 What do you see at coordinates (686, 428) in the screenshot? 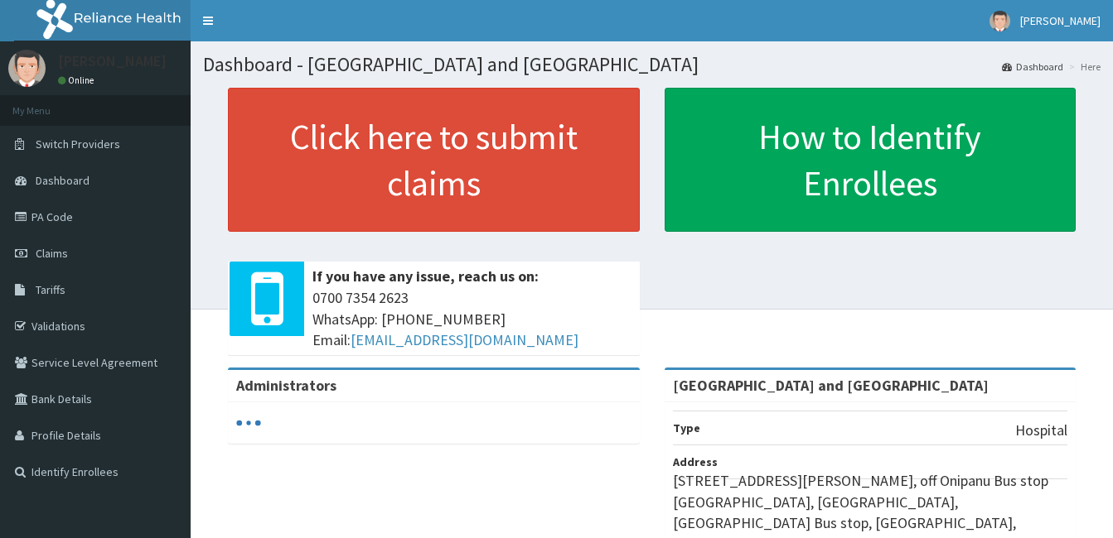
I see `b: Type` at bounding box center [686, 428].